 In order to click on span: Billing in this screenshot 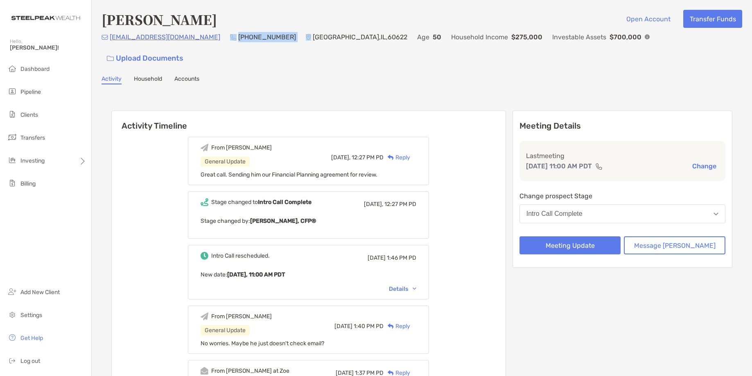, I will do `click(28, 184)`.